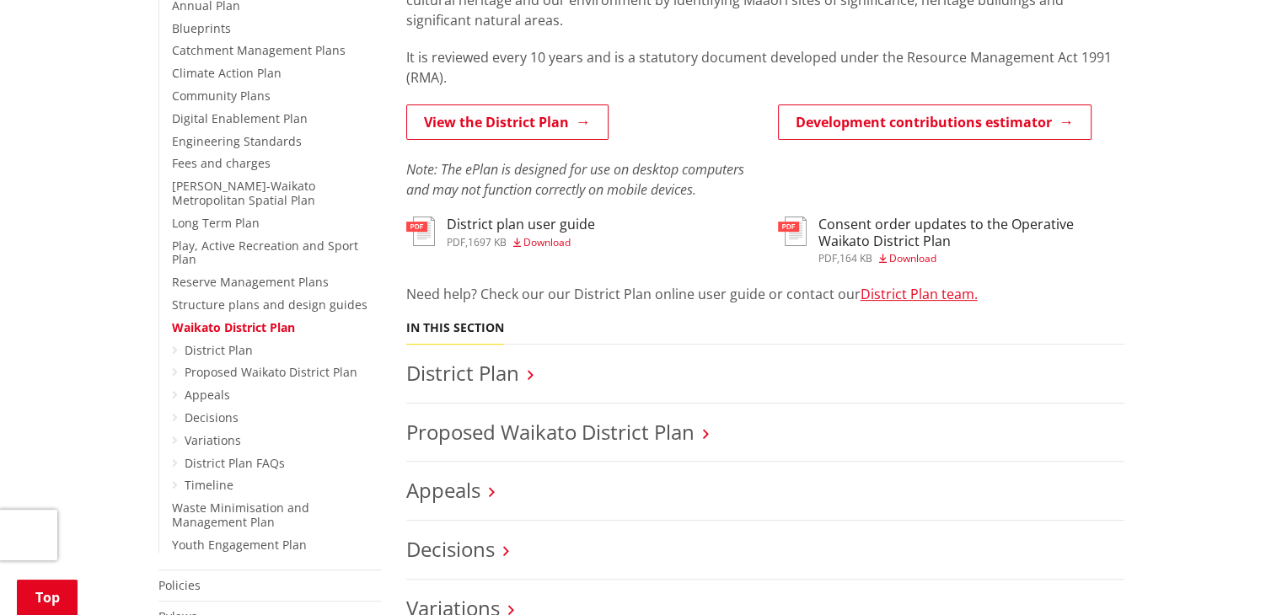 This screenshot has width=1282, height=615. What do you see at coordinates (500, 232) in the screenshot?
I see `a: District plan user guide pdf,1697 KB Download` at bounding box center [500, 232].